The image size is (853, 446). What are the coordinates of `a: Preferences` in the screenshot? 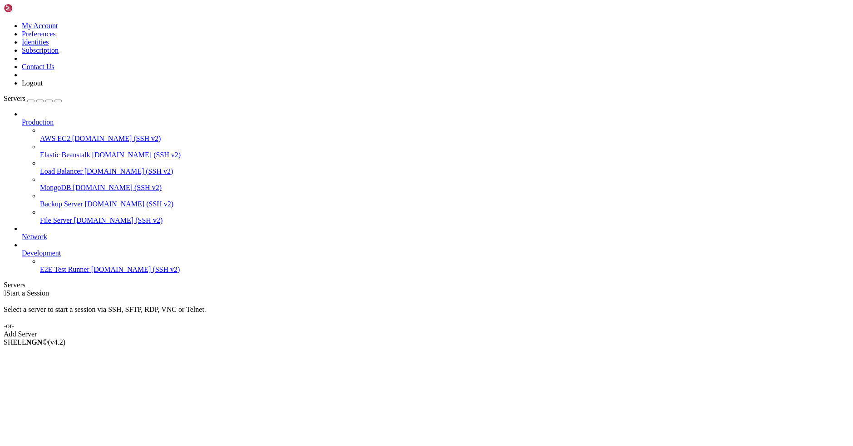 It's located at (39, 34).